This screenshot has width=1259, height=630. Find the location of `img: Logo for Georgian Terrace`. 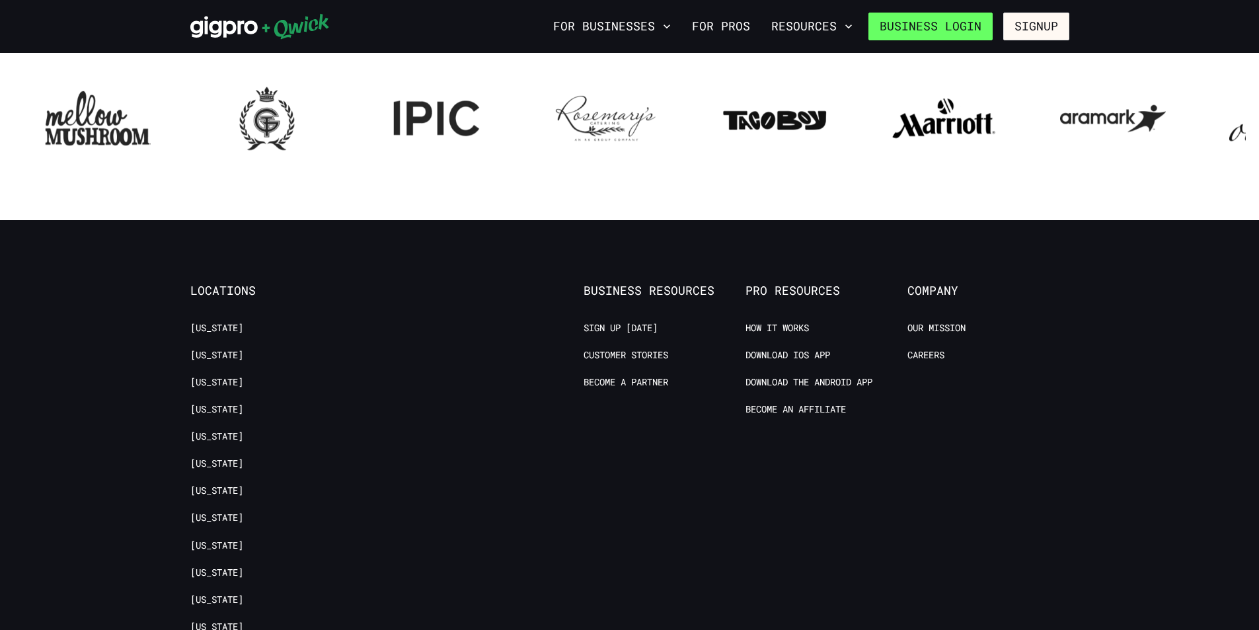

img: Logo for Georgian Terrace is located at coordinates (267, 118).